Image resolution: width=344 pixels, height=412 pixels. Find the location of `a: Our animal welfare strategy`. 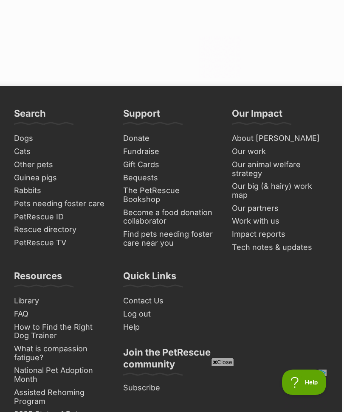

a: Our animal welfare strategy is located at coordinates (279, 169).